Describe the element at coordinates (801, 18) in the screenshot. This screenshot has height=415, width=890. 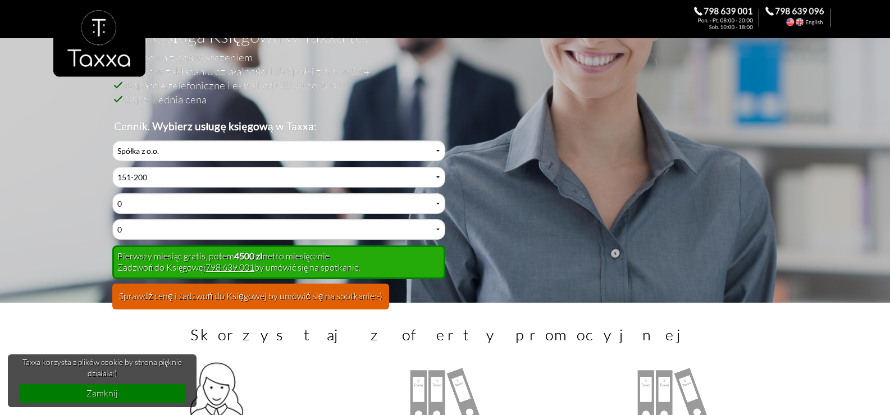
I see `div: Call the Accountant. 798 639 096` at that location.